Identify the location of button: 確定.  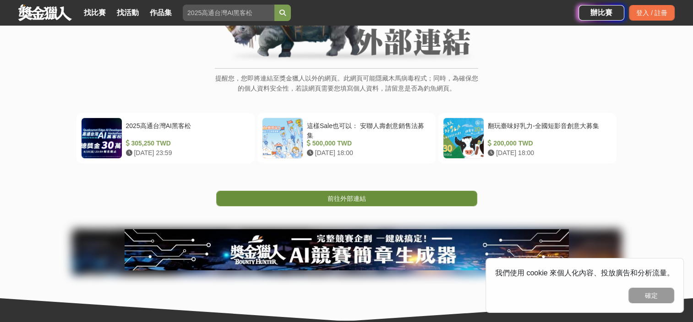
(651, 296).